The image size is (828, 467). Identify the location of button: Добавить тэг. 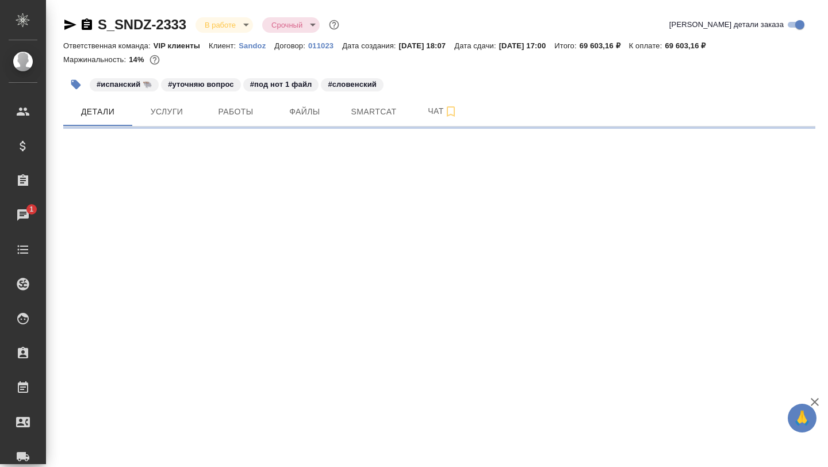
(76, 84).